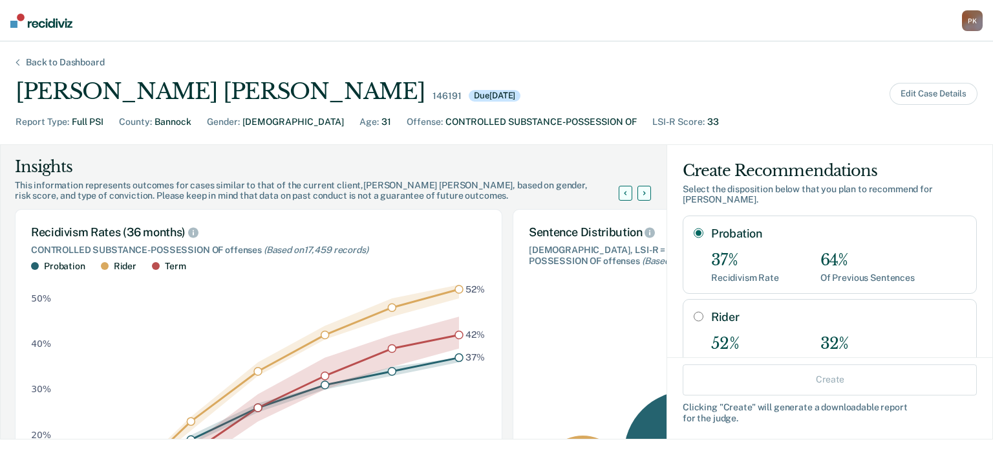 The height and width of the screenshot is (455, 993). Describe the element at coordinates (41, 343) in the screenshot. I see `text: 40%` at that location.